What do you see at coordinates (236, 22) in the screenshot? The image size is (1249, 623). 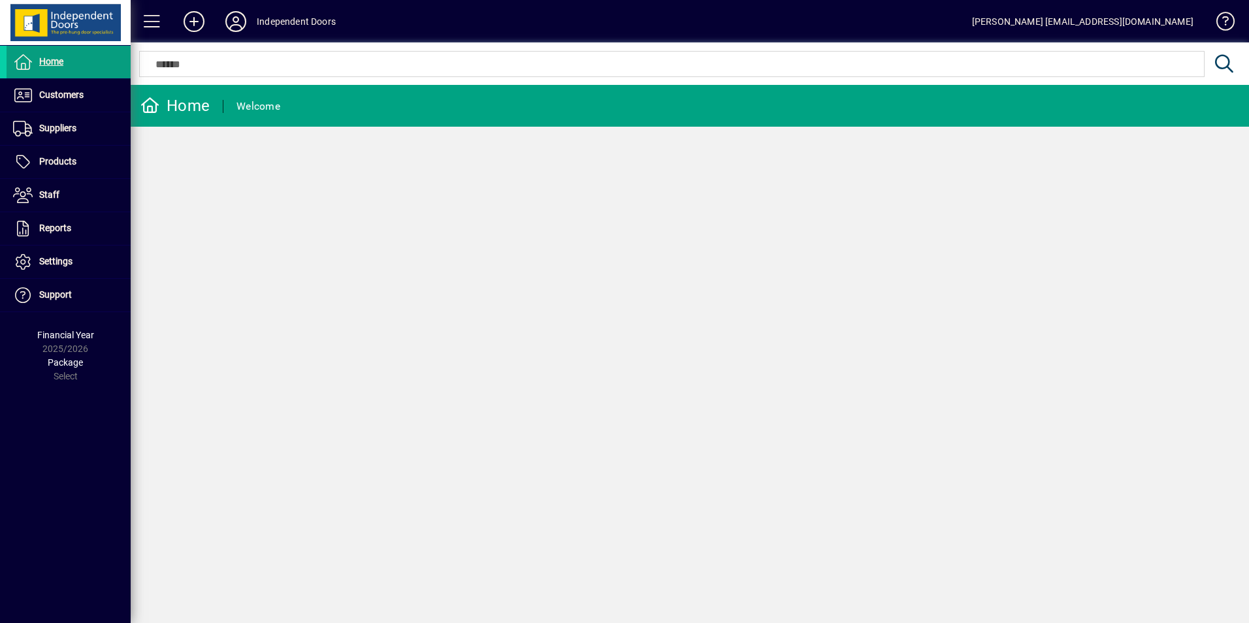 I see `button: Profile` at bounding box center [236, 22].